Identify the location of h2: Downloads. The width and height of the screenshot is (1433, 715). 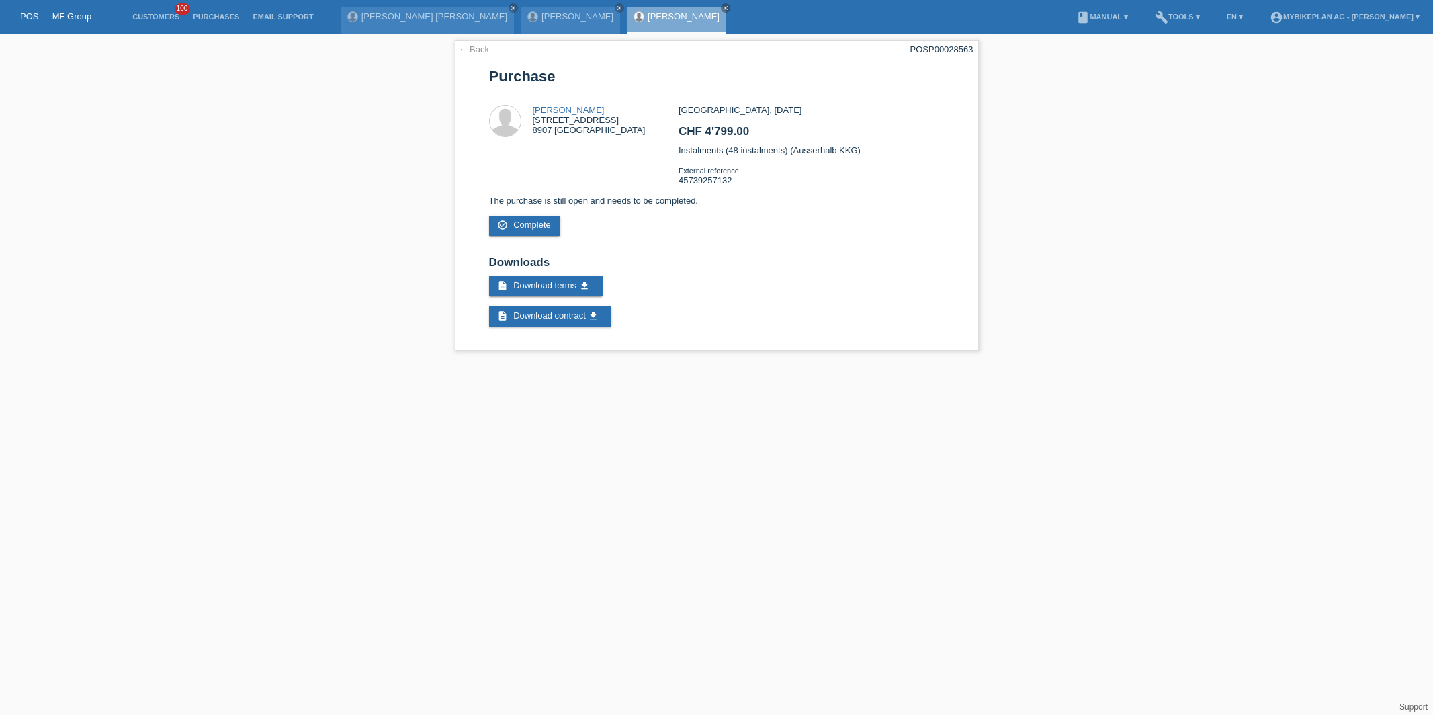
(717, 266).